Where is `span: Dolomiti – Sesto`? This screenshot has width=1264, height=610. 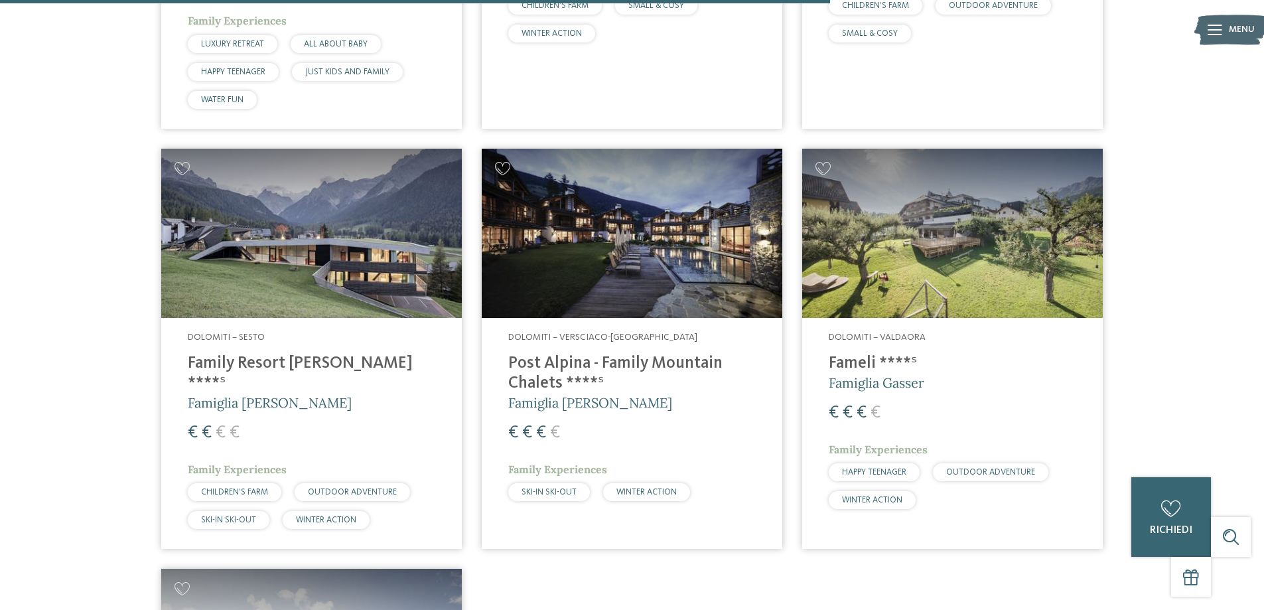
span: Dolomiti – Sesto is located at coordinates (226, 337).